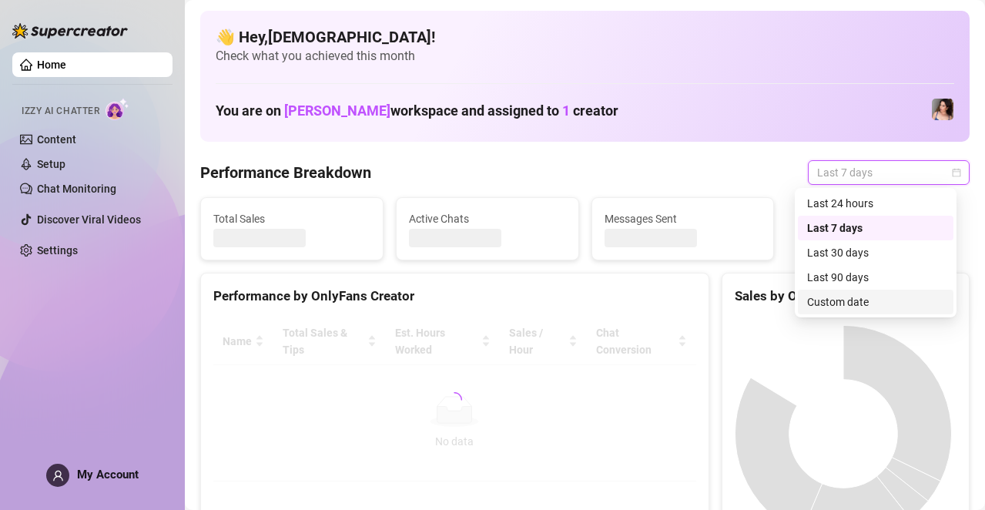 Image resolution: width=985 pixels, height=510 pixels. I want to click on a: Discover Viral Videos, so click(89, 220).